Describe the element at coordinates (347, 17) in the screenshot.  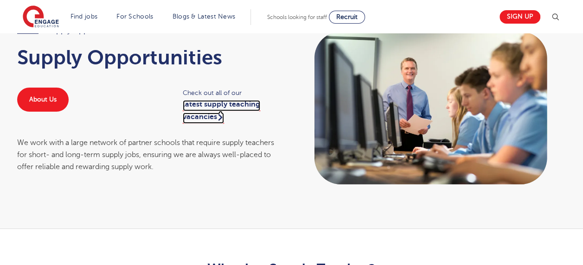
I see `a: Recruit` at that location.